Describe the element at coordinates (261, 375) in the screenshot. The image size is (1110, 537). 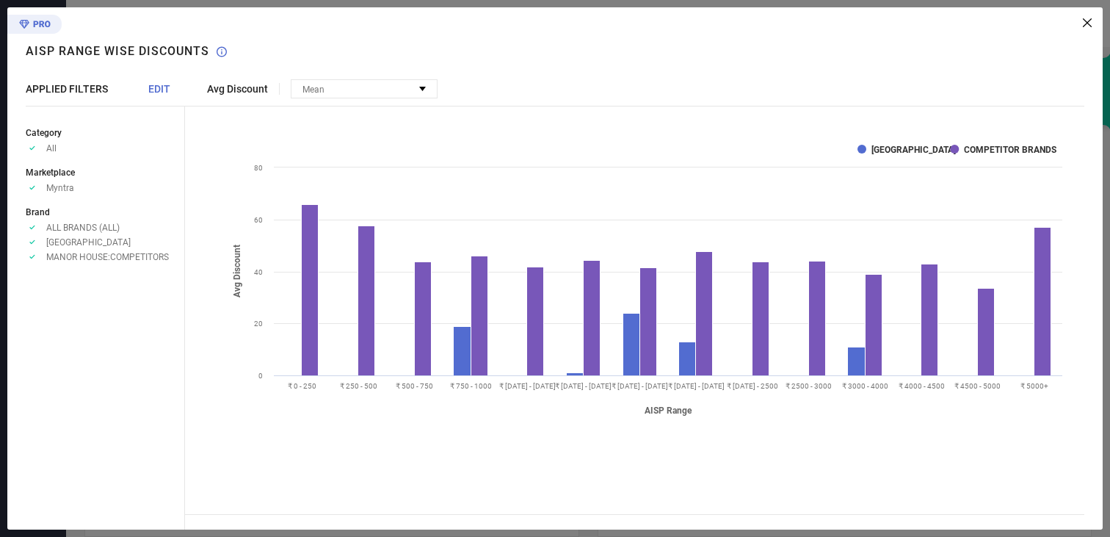
I see `text: 0` at that location.